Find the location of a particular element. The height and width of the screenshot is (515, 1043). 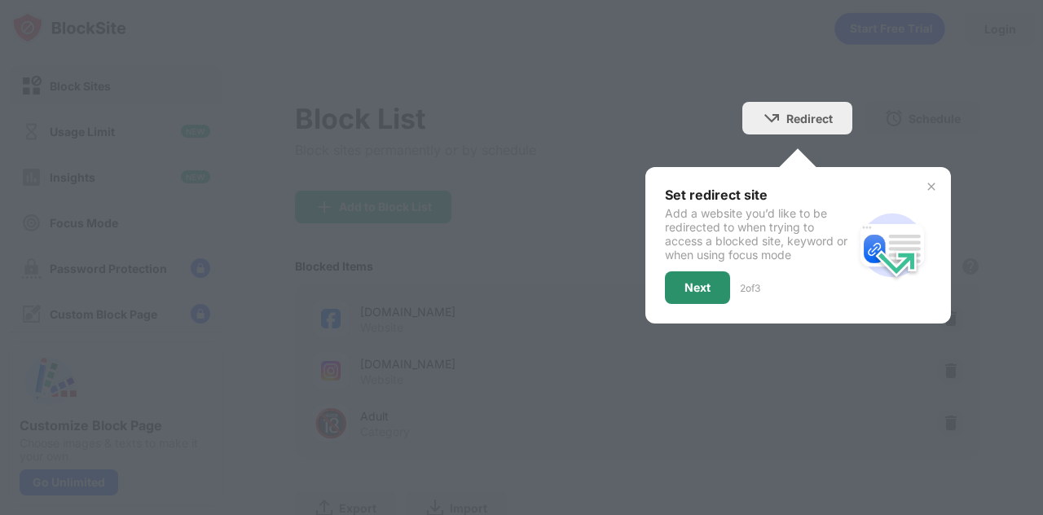

div: Add a website you’d like to be redirected to when trying to access a blocked site, keyword or whe... is located at coordinates (759, 234).